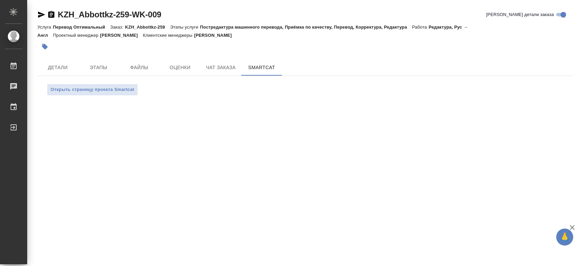 The image size is (580, 266). Describe the element at coordinates (81, 27) in the screenshot. I see `p: Перевод Оптимальный` at that location.